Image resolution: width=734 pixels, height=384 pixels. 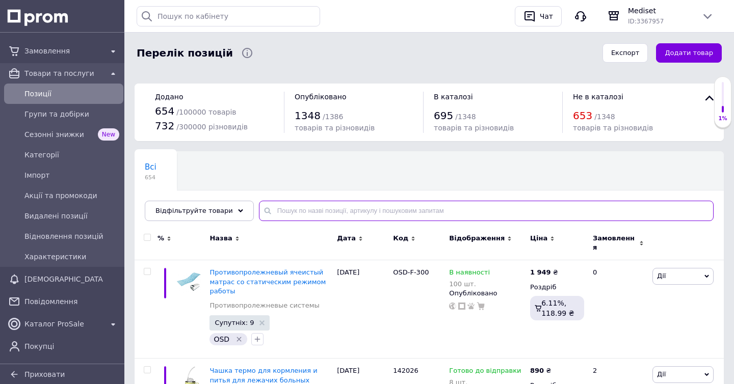 What do you see at coordinates (64, 324) in the screenshot?
I see `span: Каталог ProSale` at bounding box center [64, 324].